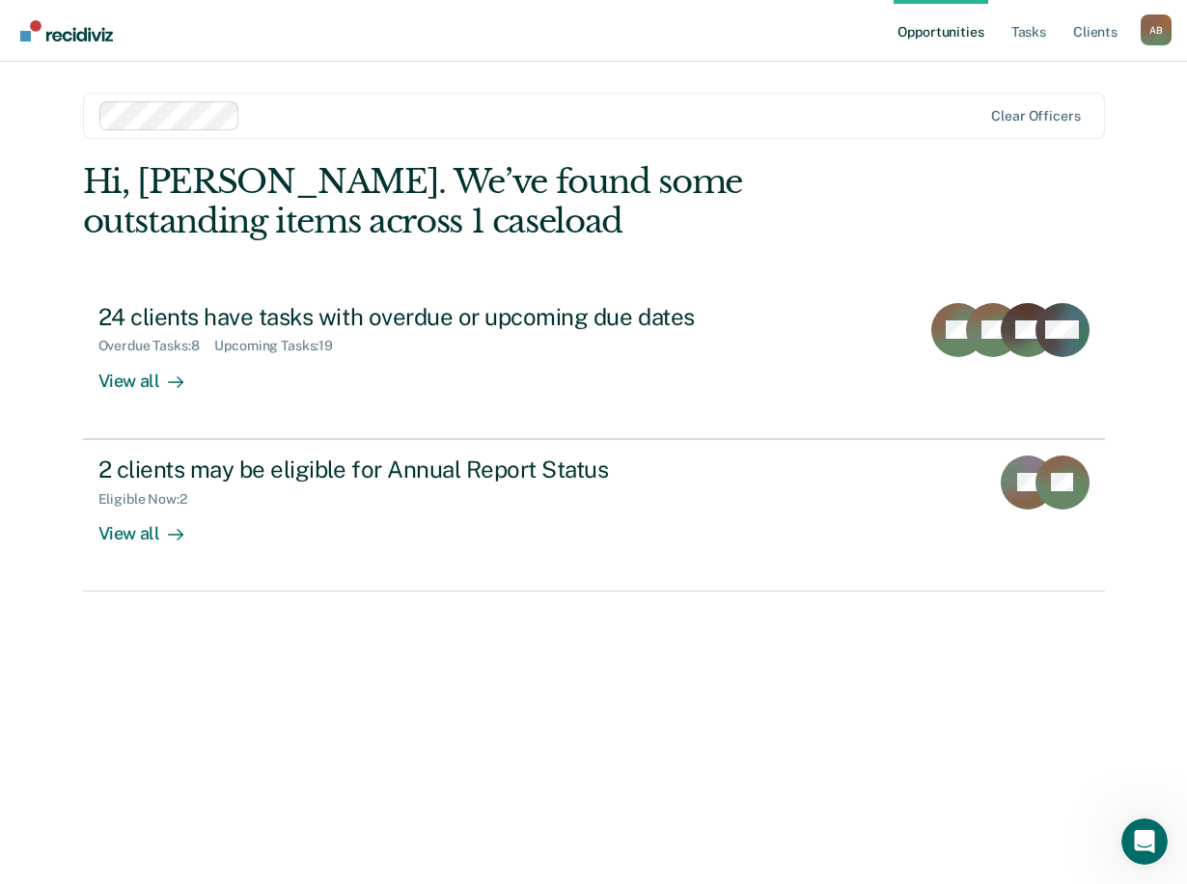 This screenshot has height=884, width=1187. Describe the element at coordinates (1036, 116) in the screenshot. I see `div: Clear officers` at that location.